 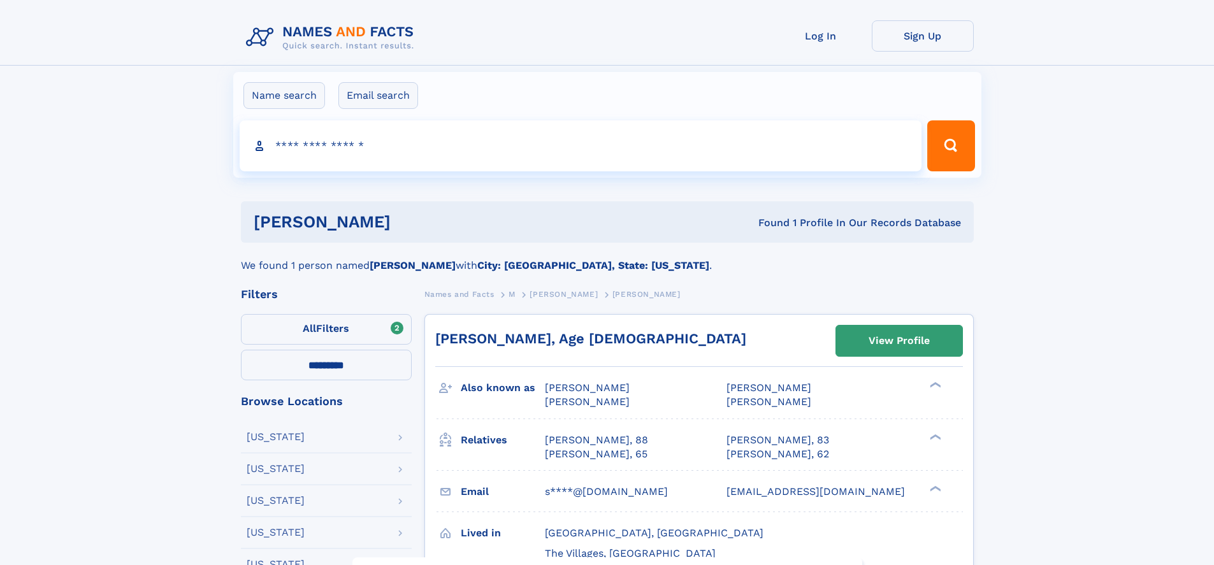 I want to click on h3: Also known as, so click(x=503, y=388).